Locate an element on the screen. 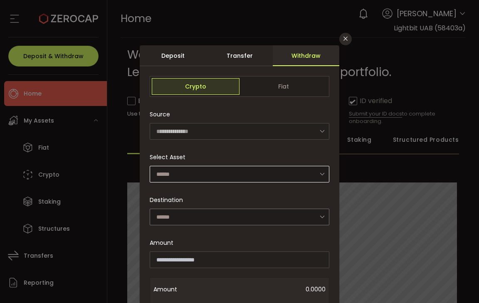 This screenshot has width=479, height=303. div: Withdraw is located at coordinates (306, 56).